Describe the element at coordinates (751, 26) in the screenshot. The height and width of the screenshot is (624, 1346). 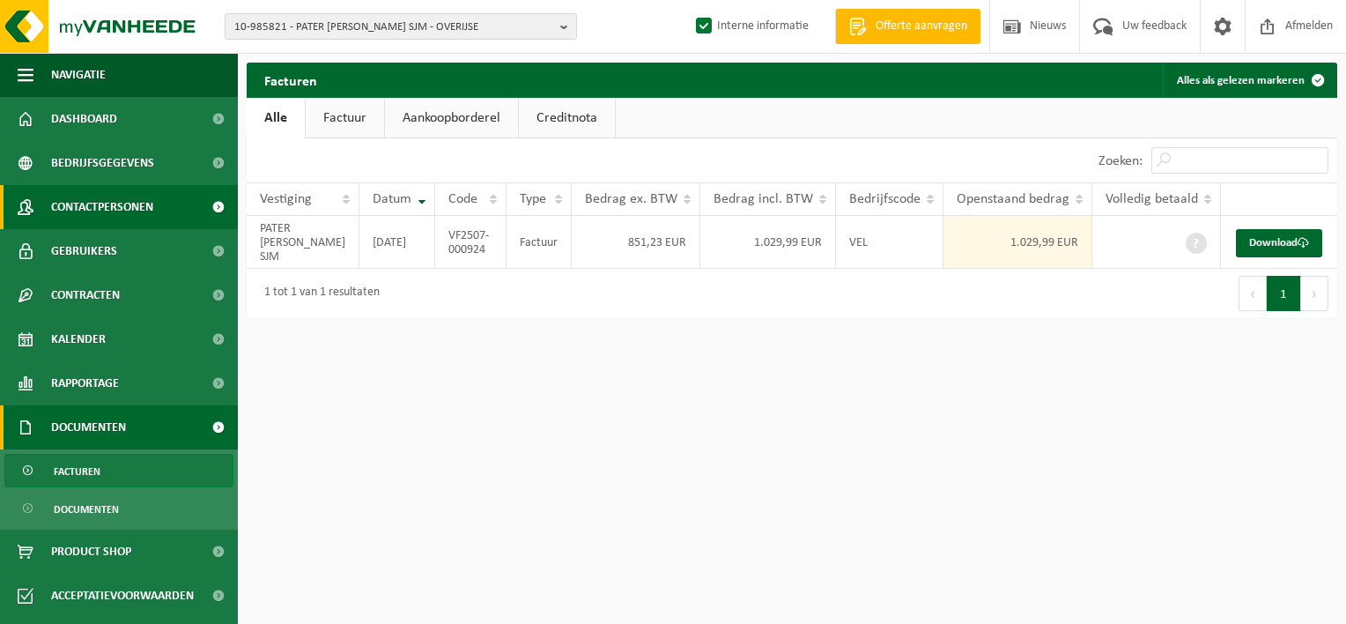
I see `label: Interne informatie` at that location.